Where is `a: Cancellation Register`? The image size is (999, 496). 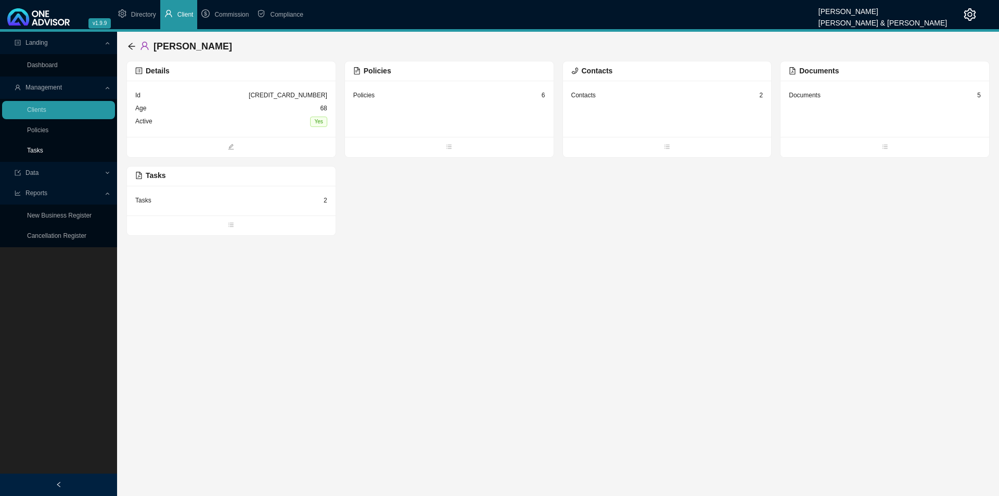 a: Cancellation Register is located at coordinates (57, 236).